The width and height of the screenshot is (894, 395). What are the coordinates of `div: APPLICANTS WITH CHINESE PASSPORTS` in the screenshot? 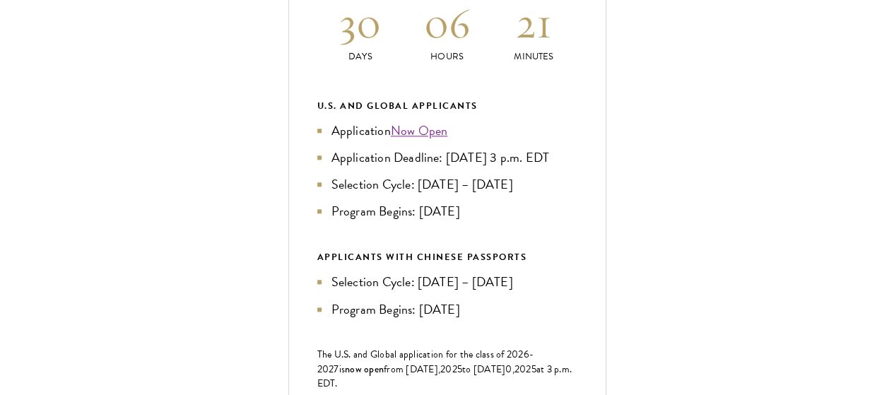 It's located at (447, 257).